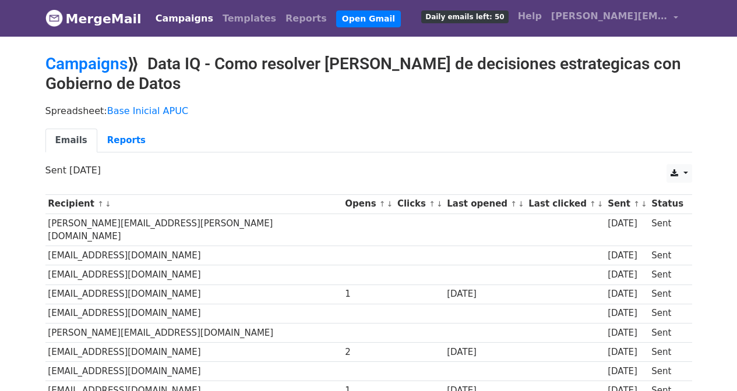 The image size is (737, 391). I want to click on div: 1, so click(368, 294).